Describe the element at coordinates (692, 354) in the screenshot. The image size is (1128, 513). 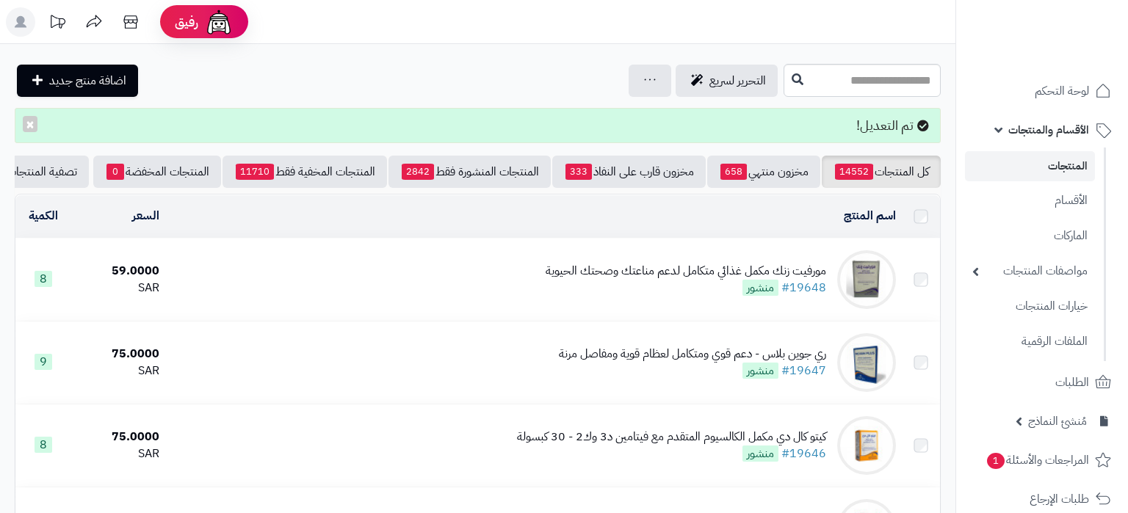
I see `div: ري جوين بلاس - دعم قوي ومتكامل لعظام قوية ومفاصل مرنة` at that location.